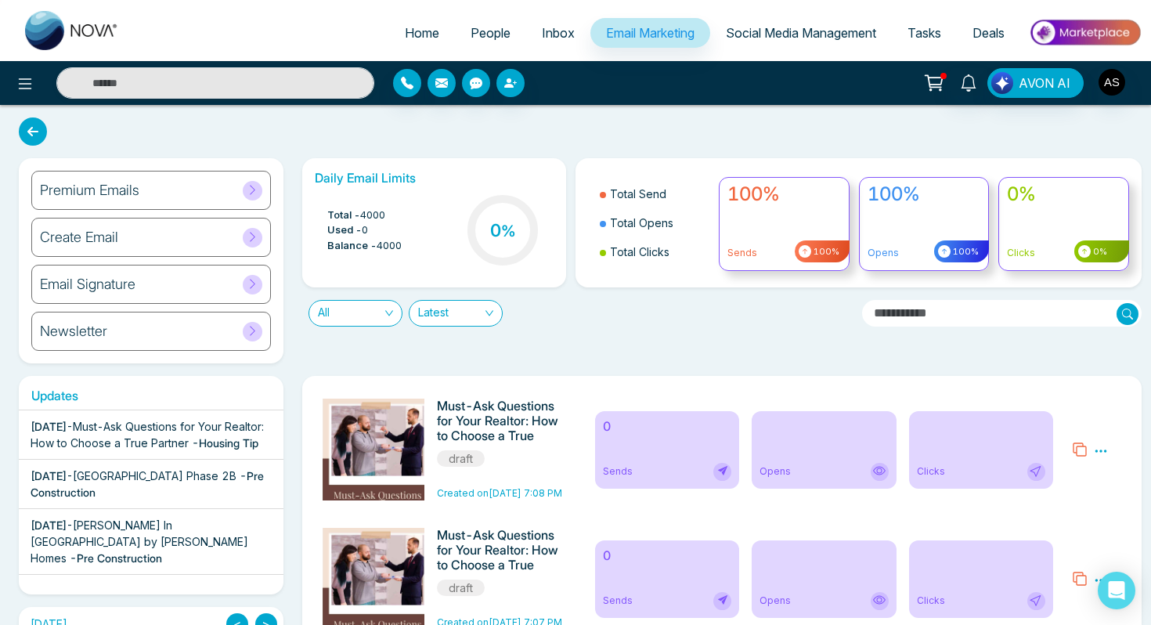  What do you see at coordinates (74, 331) in the screenshot?
I see `h6: Newsletter` at bounding box center [74, 331].